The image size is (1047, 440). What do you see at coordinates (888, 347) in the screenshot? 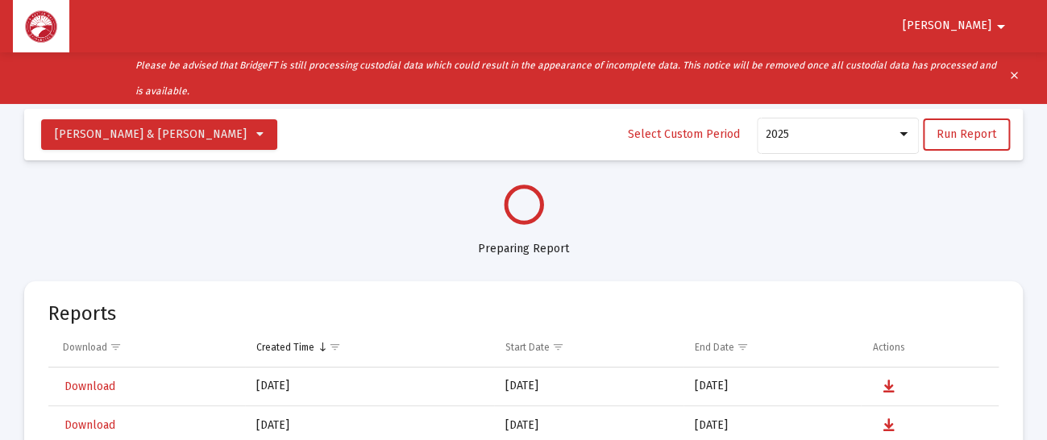
I see `div: Actions` at bounding box center [888, 347].